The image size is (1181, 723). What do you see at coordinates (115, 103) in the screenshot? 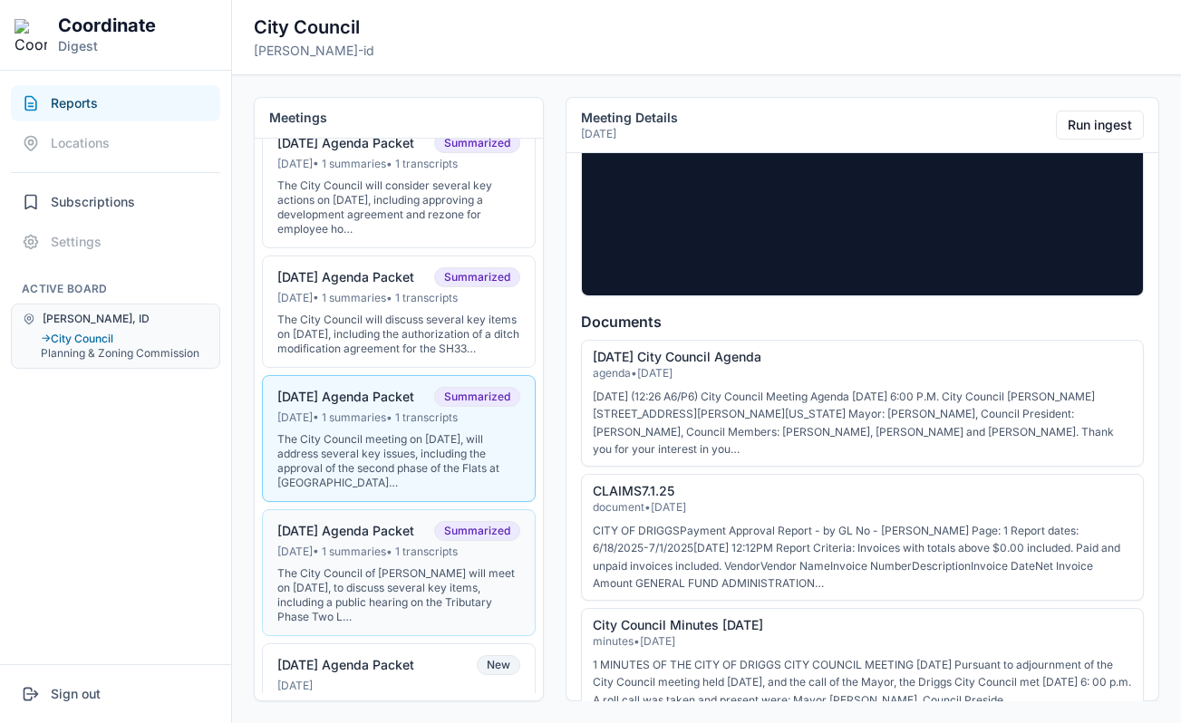
I see `button: Reports` at bounding box center [115, 103].